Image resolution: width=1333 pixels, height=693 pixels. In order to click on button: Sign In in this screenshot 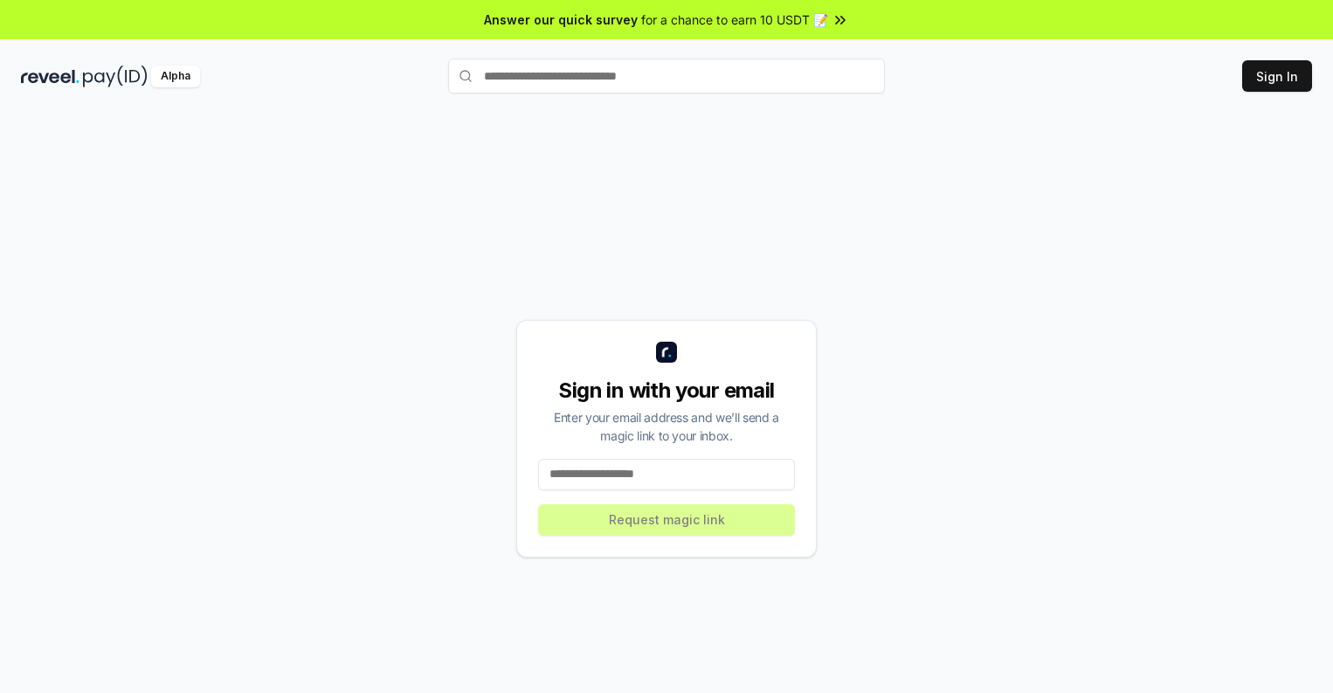, I will do `click(1277, 76)`.